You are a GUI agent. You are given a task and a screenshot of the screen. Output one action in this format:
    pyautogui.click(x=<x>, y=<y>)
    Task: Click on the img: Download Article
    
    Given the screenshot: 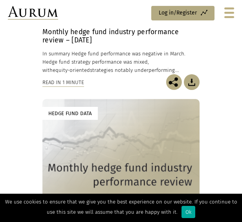 What is the action you would take?
    pyautogui.click(x=192, y=82)
    